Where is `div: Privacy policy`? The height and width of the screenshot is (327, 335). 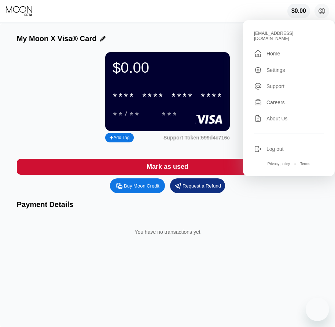
div: Privacy policy is located at coordinates (279, 164).